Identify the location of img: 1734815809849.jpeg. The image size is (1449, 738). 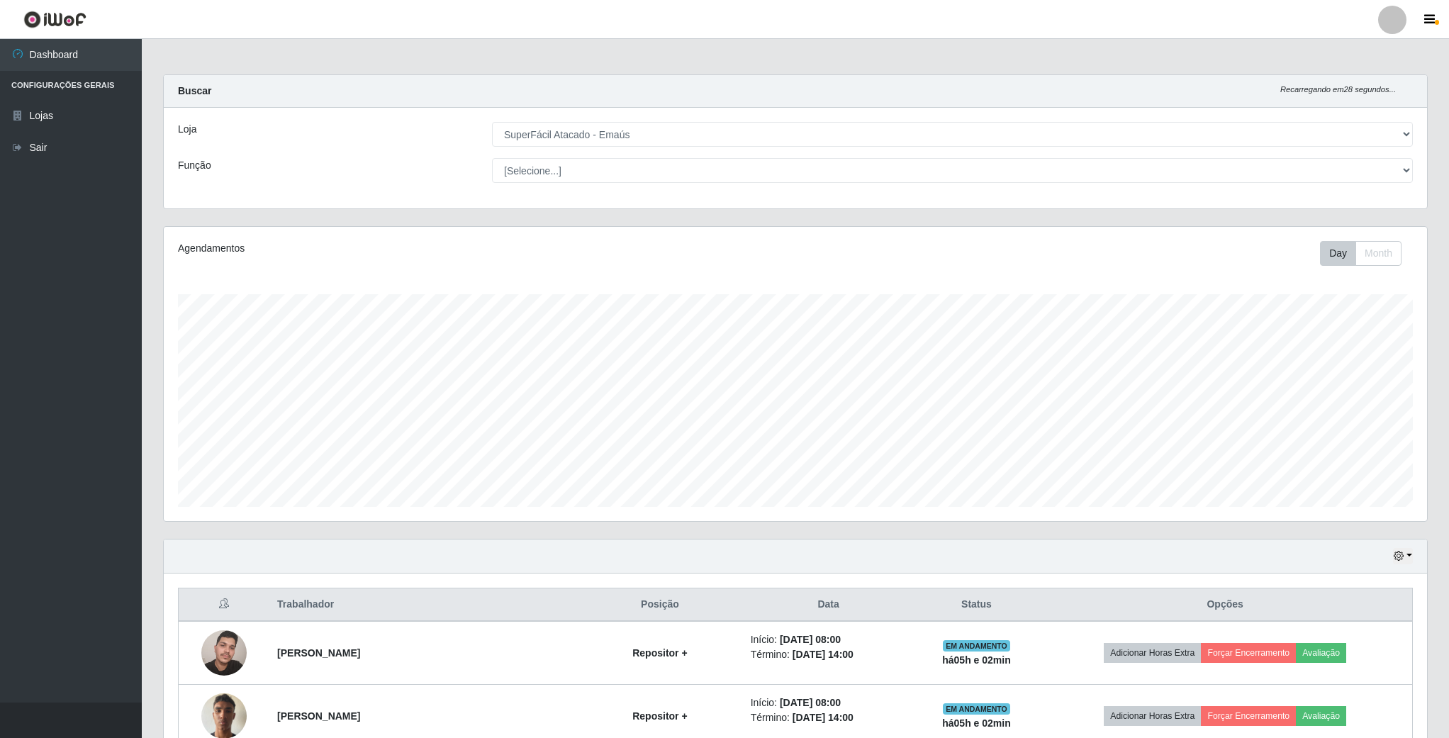
(224, 652).